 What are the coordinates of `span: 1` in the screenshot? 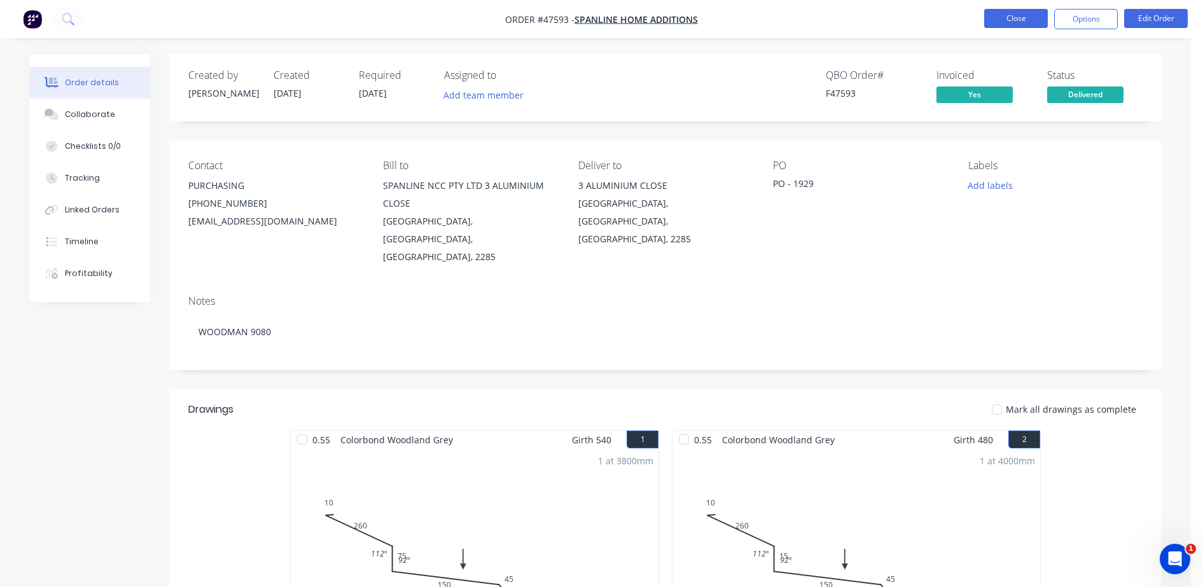 It's located at (1191, 549).